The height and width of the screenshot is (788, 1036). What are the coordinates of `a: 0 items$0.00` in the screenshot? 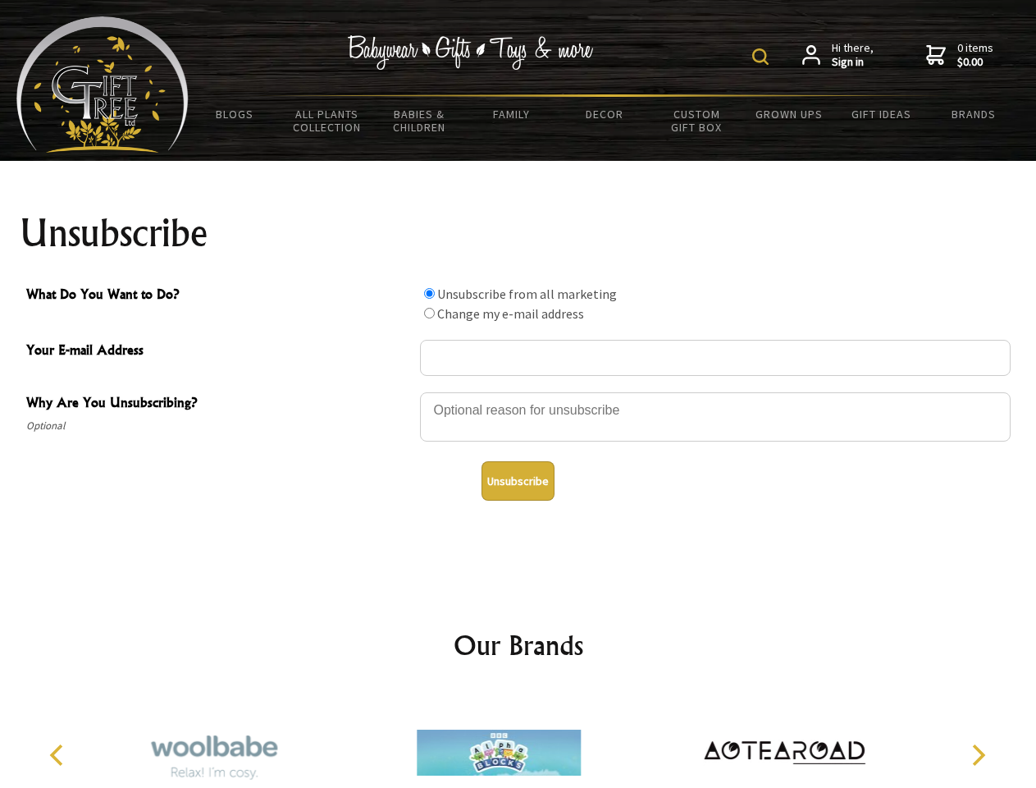 It's located at (960, 55).